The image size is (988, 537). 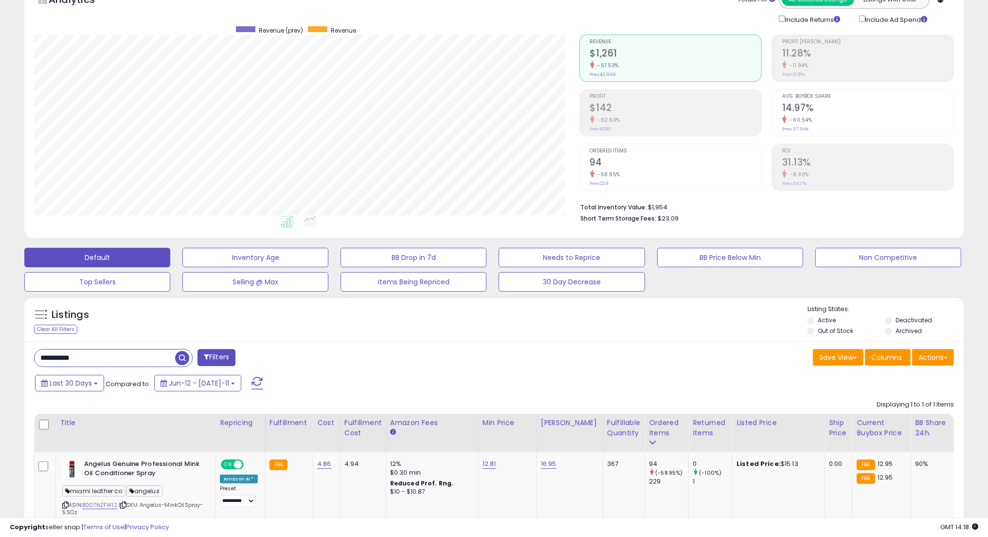 I want to click on button: Non Competitive, so click(x=888, y=257).